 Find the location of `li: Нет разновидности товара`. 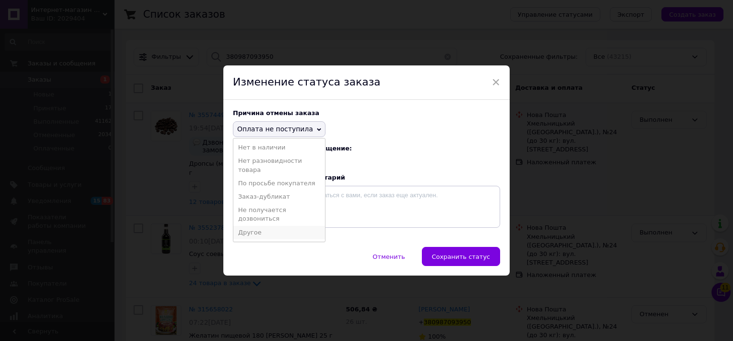

li: Нет разновидности товара is located at coordinates (279, 165).